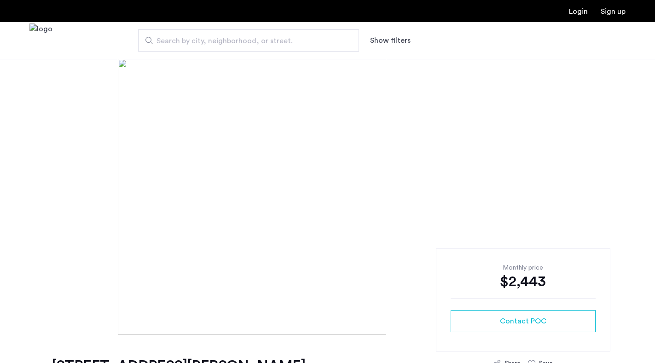  What do you see at coordinates (523, 268) in the screenshot?
I see `div: Monthly price` at bounding box center [523, 268].